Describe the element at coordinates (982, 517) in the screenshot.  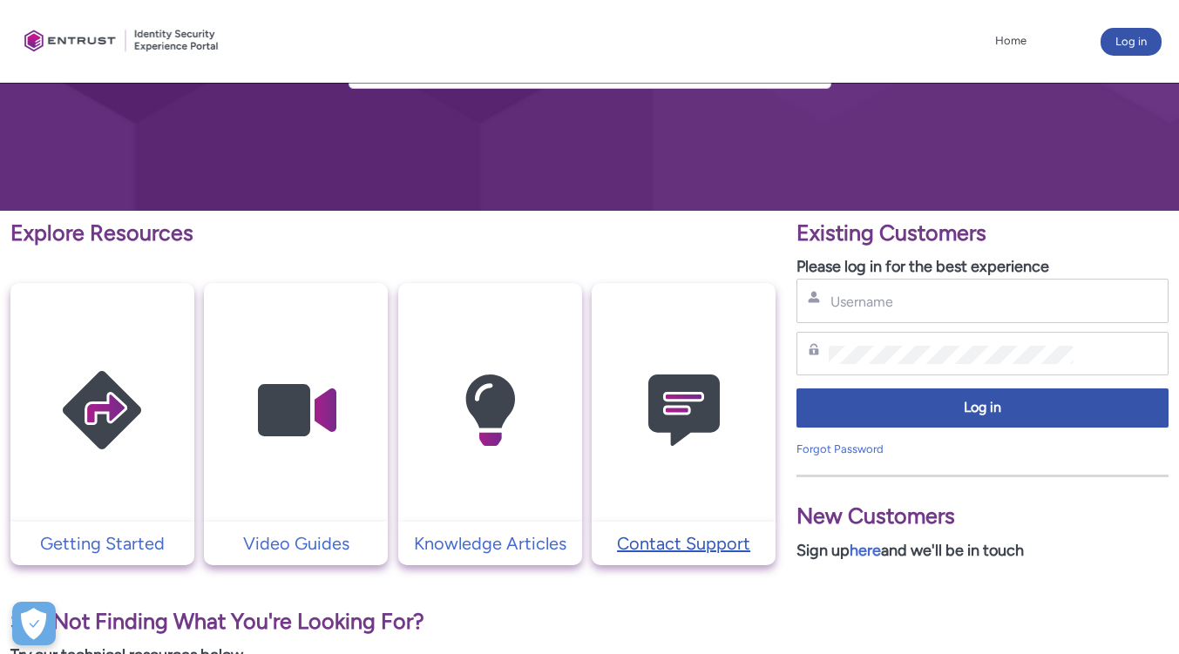
I see `p: New Customers` at that location.